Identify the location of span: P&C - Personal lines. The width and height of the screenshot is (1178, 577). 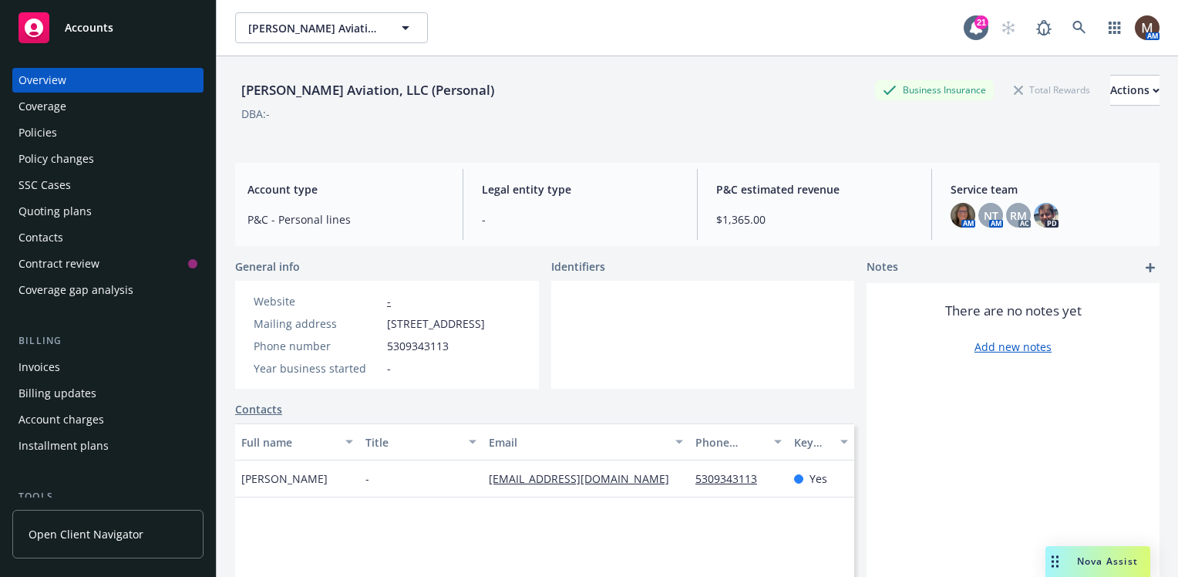
(345, 219).